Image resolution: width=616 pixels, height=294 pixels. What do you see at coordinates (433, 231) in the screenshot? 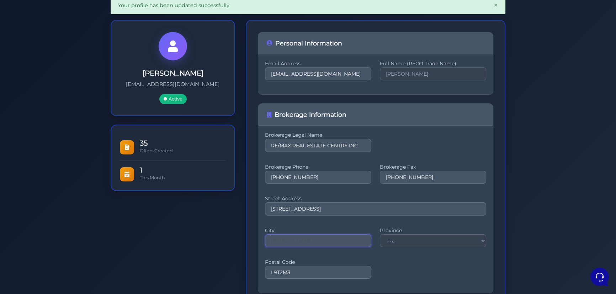
I see `label: Province` at bounding box center [433, 231].